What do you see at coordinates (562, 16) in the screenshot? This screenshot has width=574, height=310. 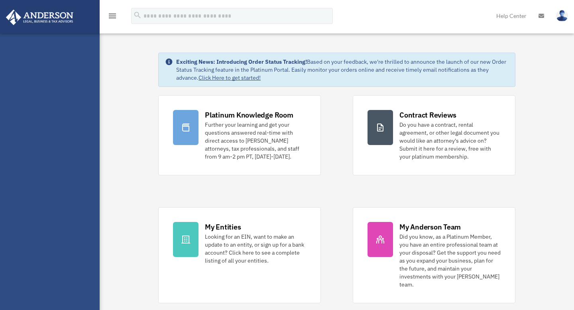 I see `img: User Pic` at bounding box center [562, 16].